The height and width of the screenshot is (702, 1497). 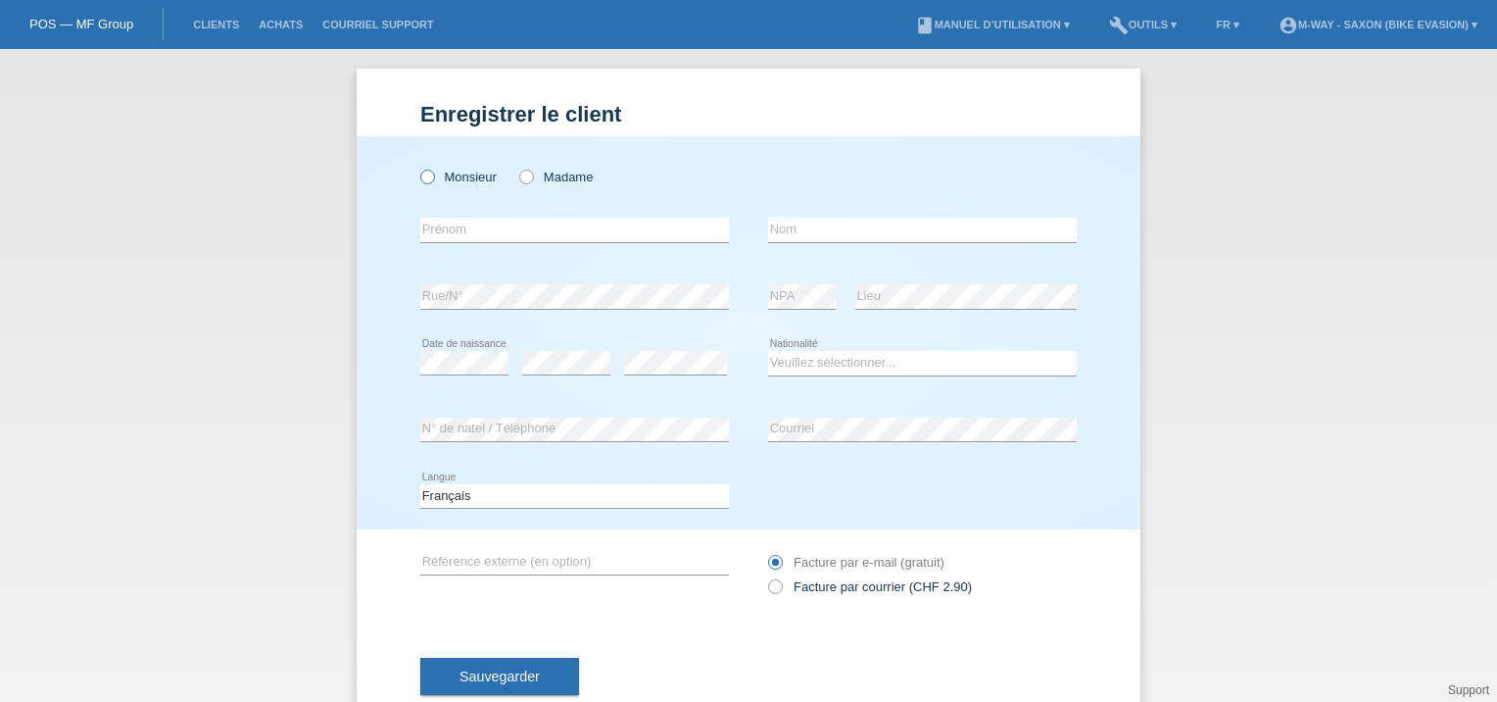 I want to click on a: buildOutils ▾, so click(x=1143, y=24).